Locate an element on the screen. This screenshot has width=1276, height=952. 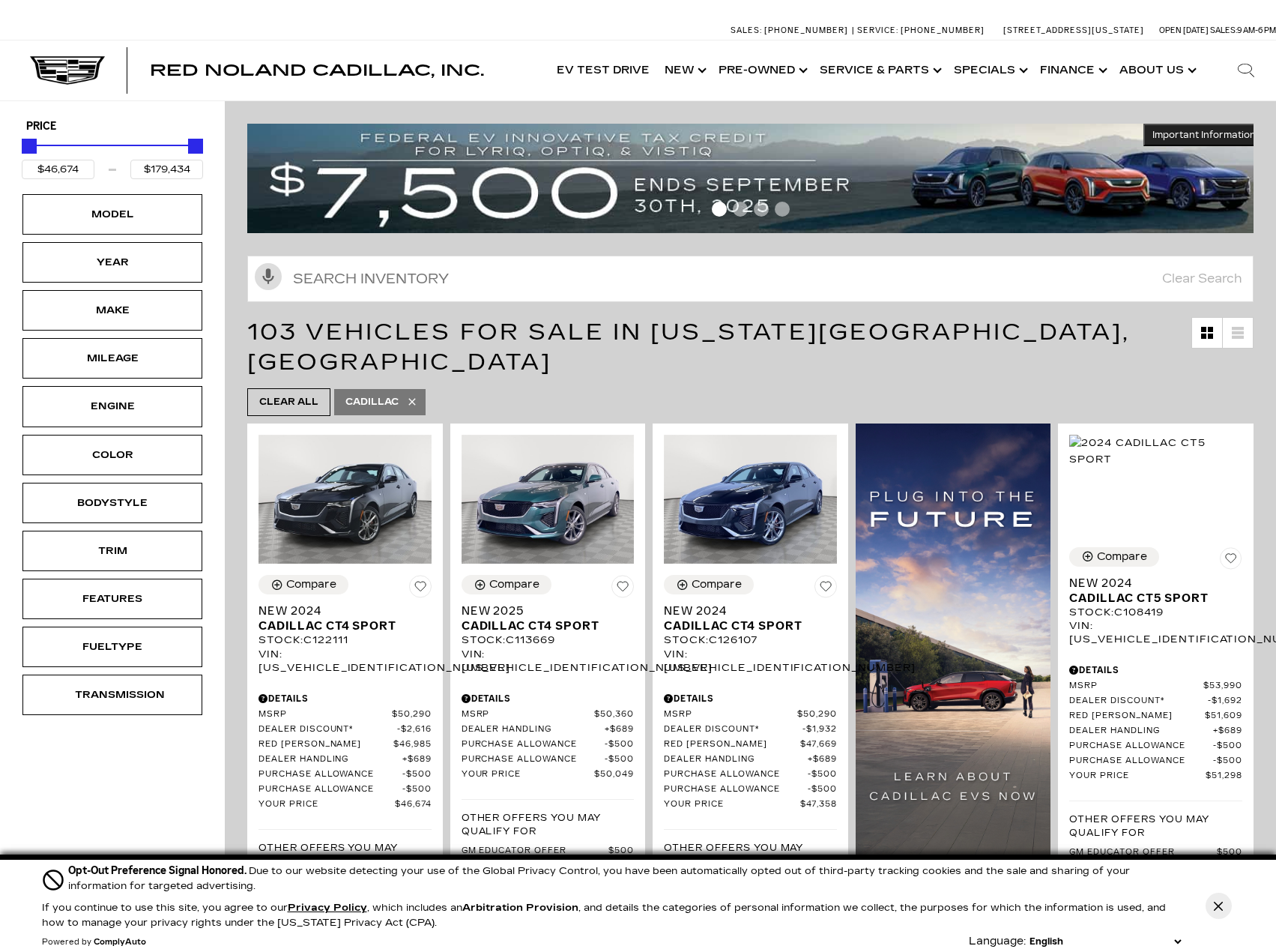
span: Go to slide 3 is located at coordinates (761, 209).